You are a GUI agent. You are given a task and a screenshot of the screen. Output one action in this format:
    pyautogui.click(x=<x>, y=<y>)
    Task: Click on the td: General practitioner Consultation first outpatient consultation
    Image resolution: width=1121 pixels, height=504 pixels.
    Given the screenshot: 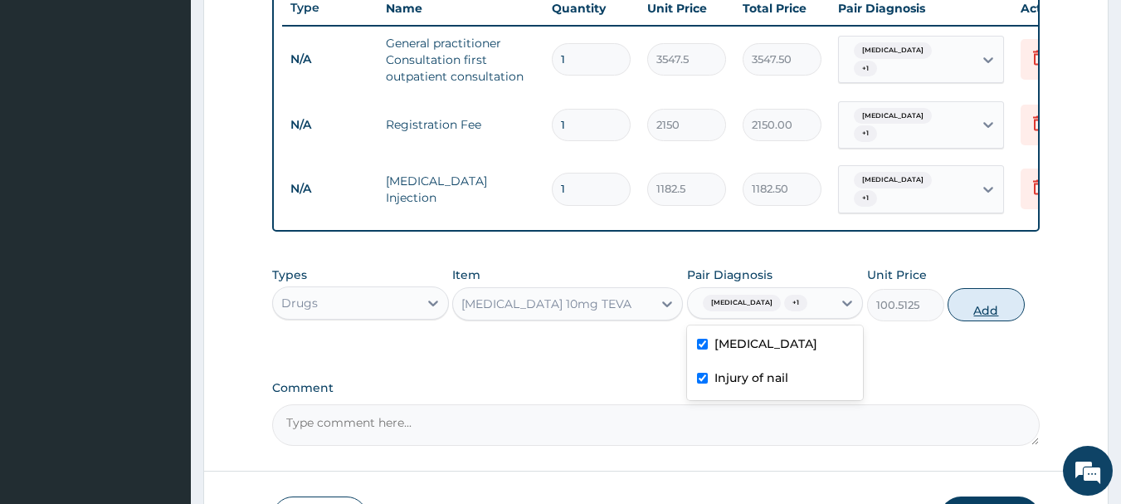 What is the action you would take?
    pyautogui.click(x=461, y=60)
    